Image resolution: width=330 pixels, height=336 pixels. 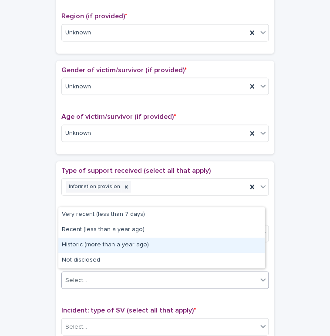 I want to click on span: Incident: type of SV (select all that apply), so click(x=128, y=310).